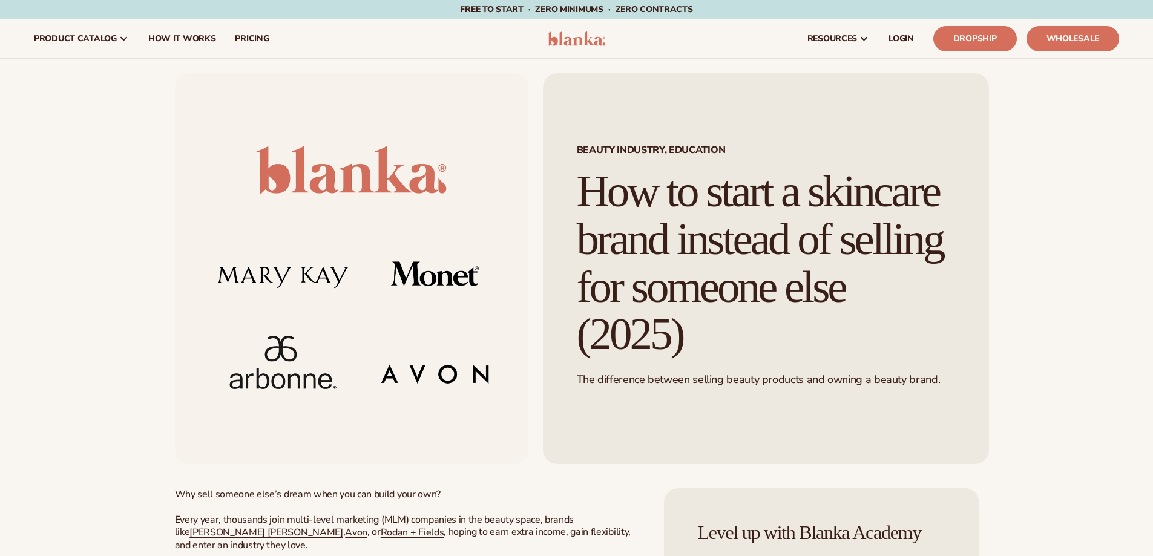 The width and height of the screenshot is (1153, 556). Describe the element at coordinates (766, 263) in the screenshot. I see `h1: How to start a skincare brand instead of selling for someone else (2025)` at that location.